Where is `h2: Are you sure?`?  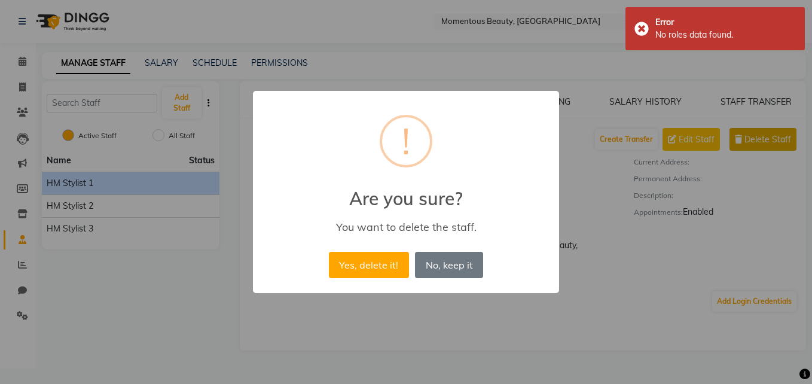 h2: Are you sure? is located at coordinates (406, 191).